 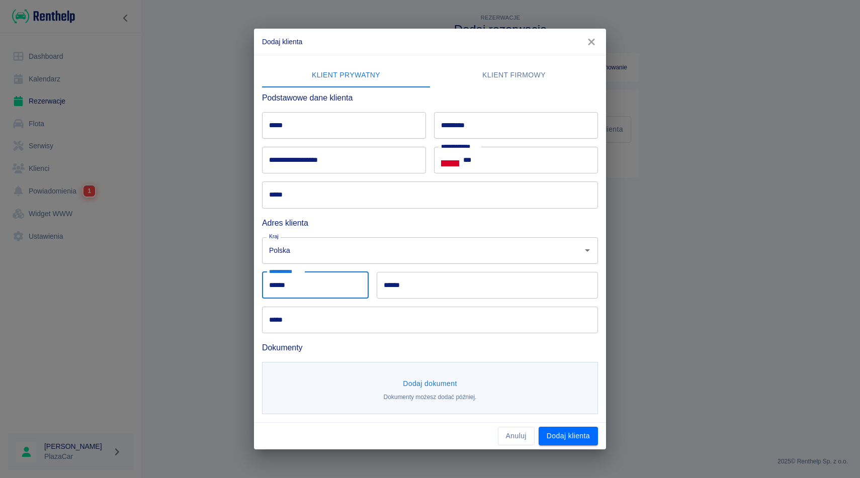 I want to click on p: Dokumenty możesz dodać później., so click(x=430, y=397).